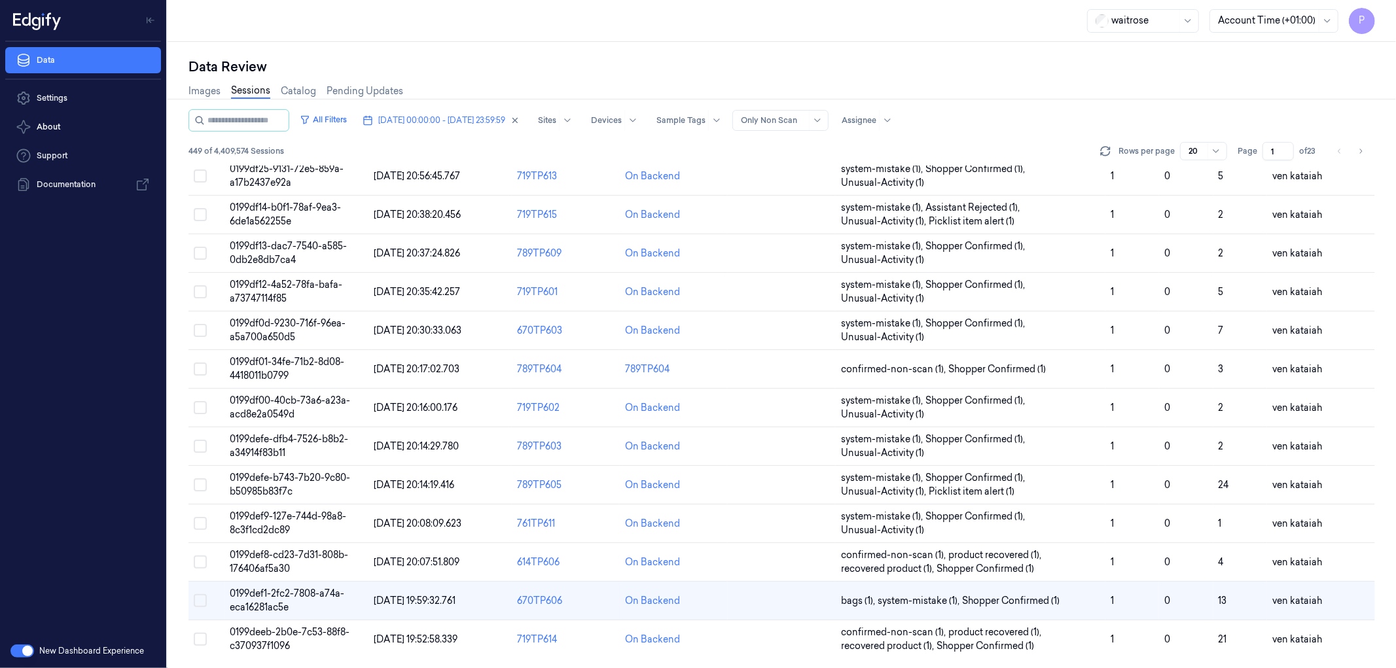  What do you see at coordinates (1221, 176) in the screenshot?
I see `span: 5` at bounding box center [1221, 176].